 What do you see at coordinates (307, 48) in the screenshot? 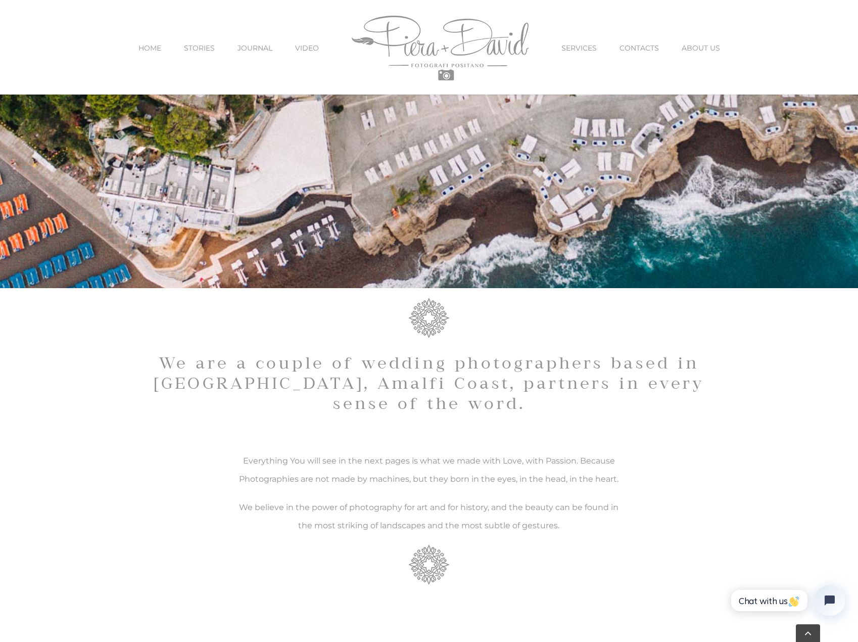
I see `span: VIDEO` at bounding box center [307, 48].